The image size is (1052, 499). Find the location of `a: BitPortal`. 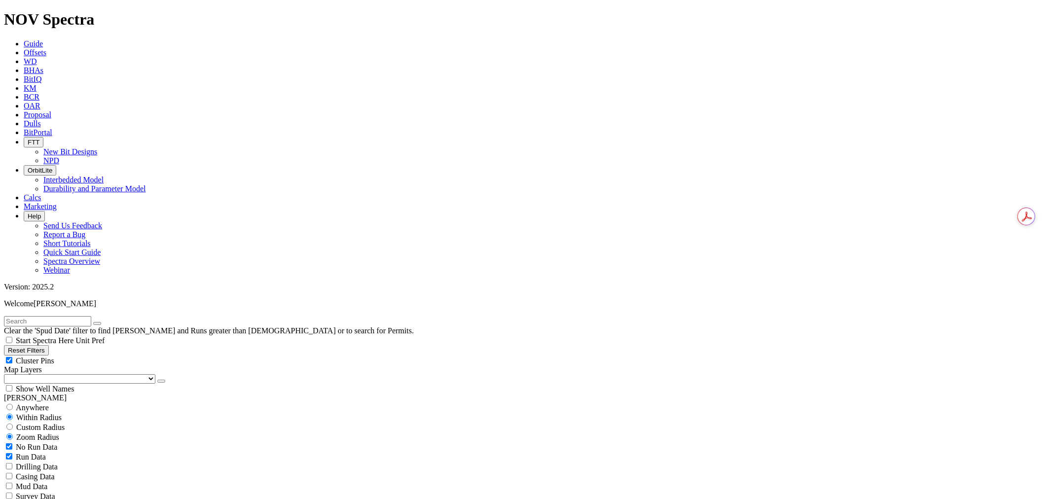

a: BitPortal is located at coordinates (38, 132).